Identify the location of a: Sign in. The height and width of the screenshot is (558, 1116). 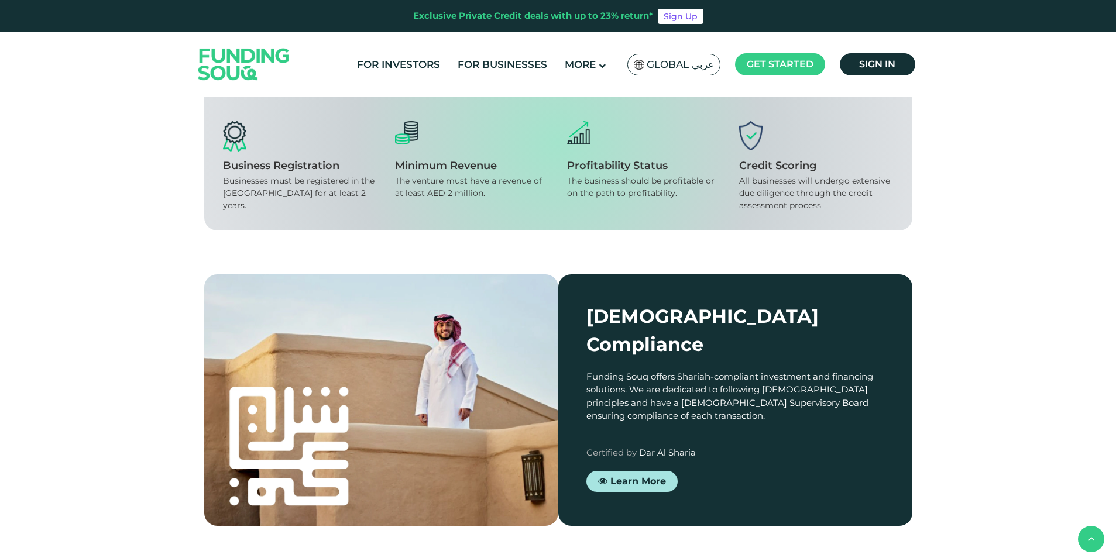
(877, 64).